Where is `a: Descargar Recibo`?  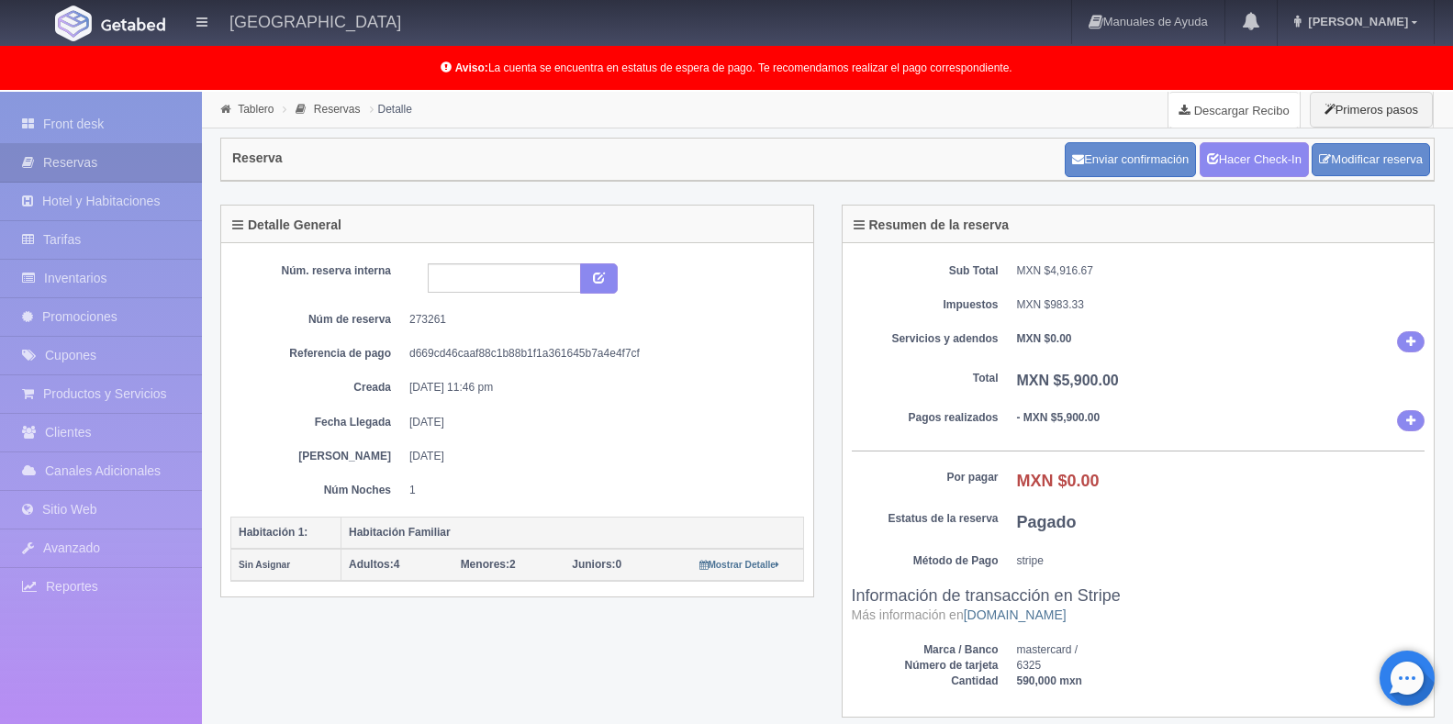
a: Descargar Recibo is located at coordinates (1233, 110).